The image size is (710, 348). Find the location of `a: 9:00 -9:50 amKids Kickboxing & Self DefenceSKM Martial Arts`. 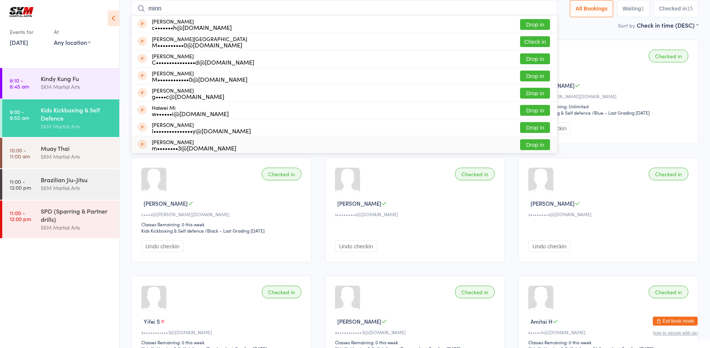

a: 9:00 -9:50 amKids Kickboxing & Self DefenceSKM Martial Arts is located at coordinates (61, 118).